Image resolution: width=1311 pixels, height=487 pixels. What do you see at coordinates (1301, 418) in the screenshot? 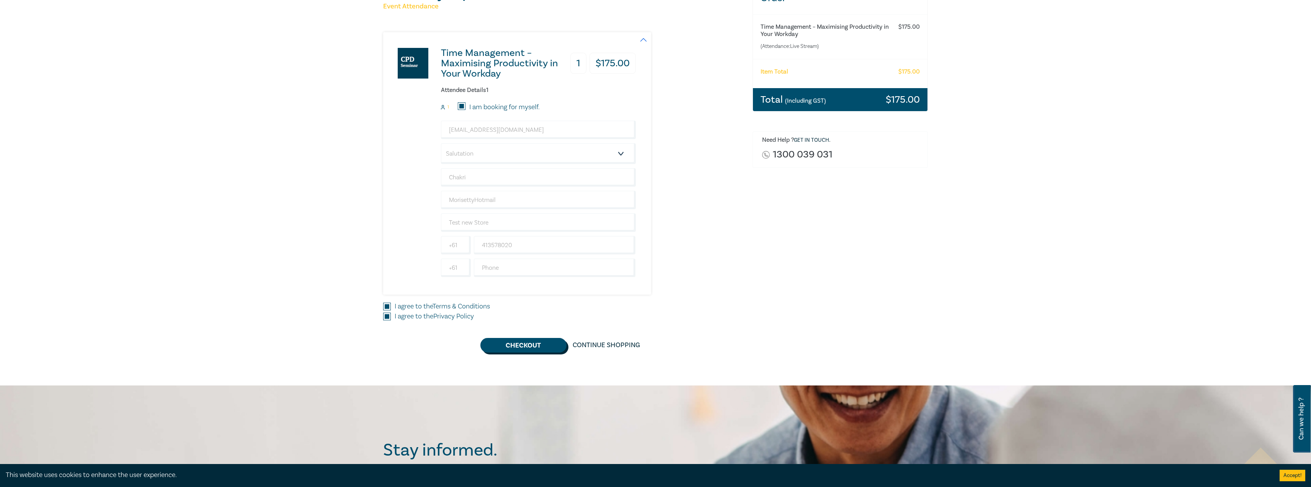
I see `span: Can we help ?` at bounding box center [1301, 418].